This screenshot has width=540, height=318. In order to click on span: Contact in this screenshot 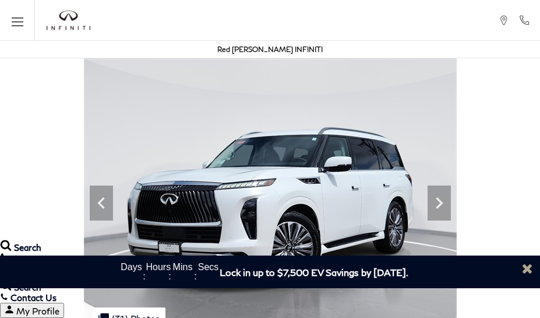, I will do `click(28, 258)`.